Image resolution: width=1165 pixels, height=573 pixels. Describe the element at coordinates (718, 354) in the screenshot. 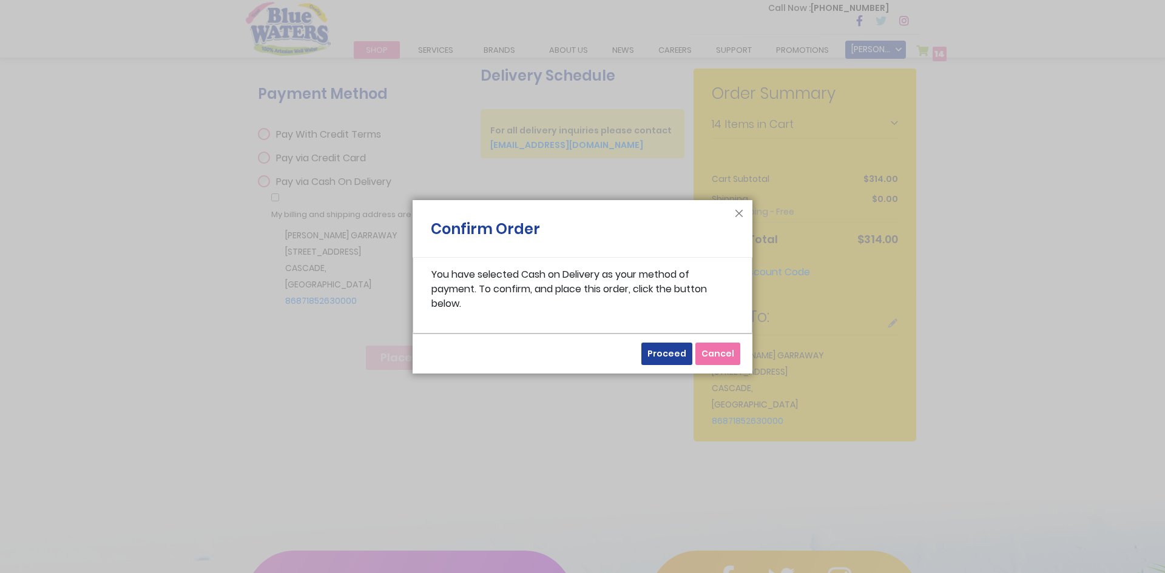

I see `span: Cancel` at that location.